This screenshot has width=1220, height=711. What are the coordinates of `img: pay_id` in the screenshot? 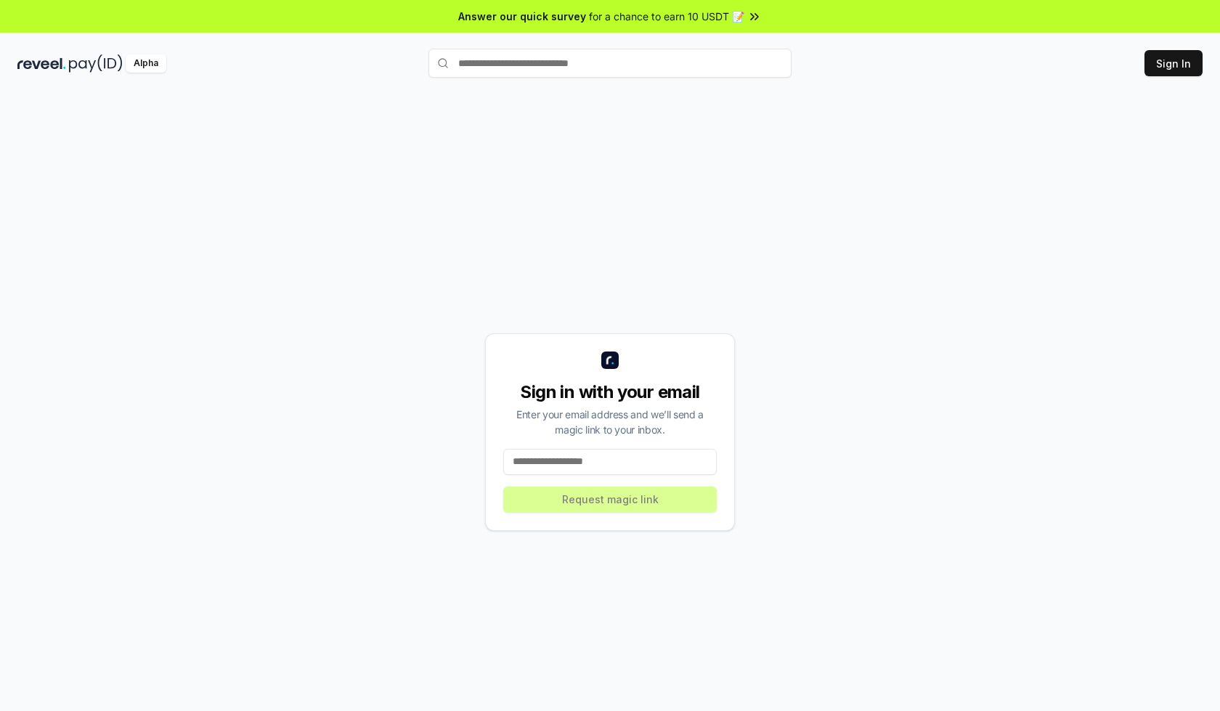 It's located at (96, 63).